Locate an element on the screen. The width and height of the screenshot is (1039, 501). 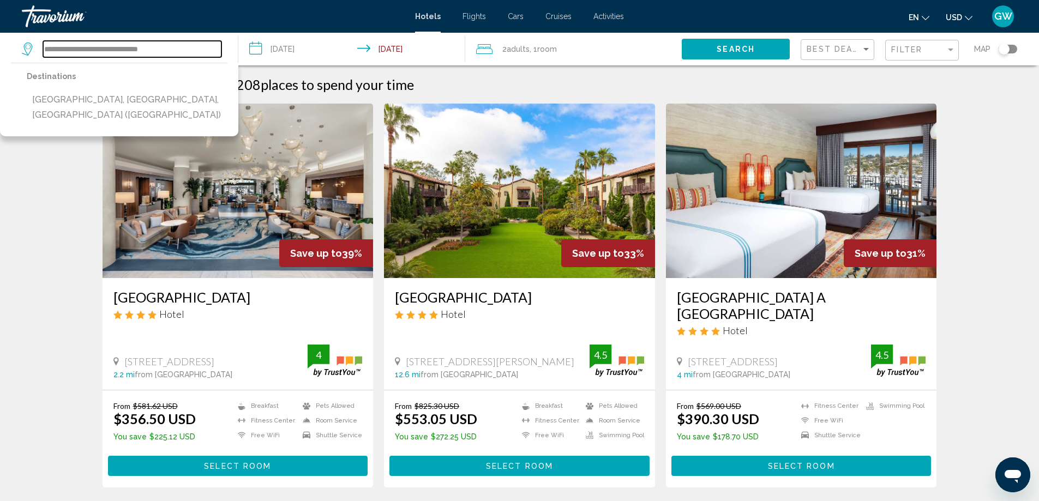
del: $581.62 USD is located at coordinates (155, 406).